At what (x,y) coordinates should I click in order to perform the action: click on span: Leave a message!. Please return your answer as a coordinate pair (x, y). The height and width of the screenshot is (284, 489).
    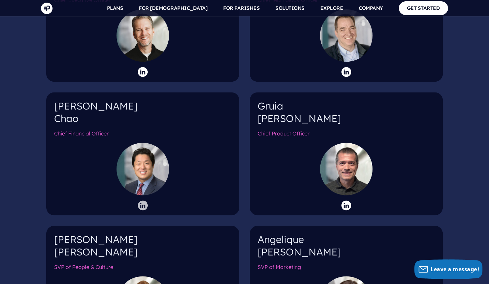
    Looking at the image, I should click on (455, 269).